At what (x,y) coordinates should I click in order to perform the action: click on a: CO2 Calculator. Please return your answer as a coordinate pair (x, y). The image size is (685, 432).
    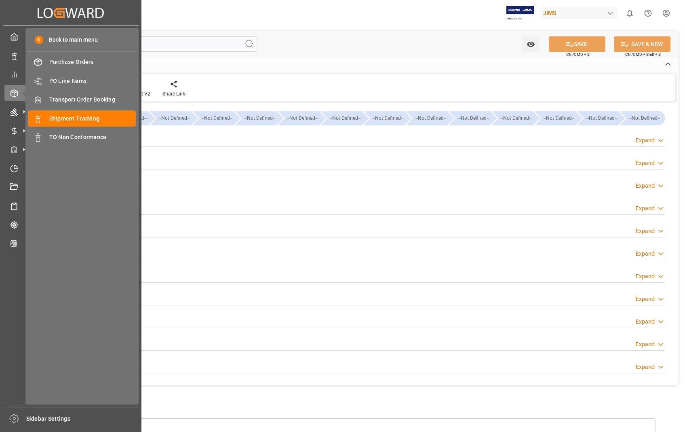
    Looking at the image, I should click on (71, 243).